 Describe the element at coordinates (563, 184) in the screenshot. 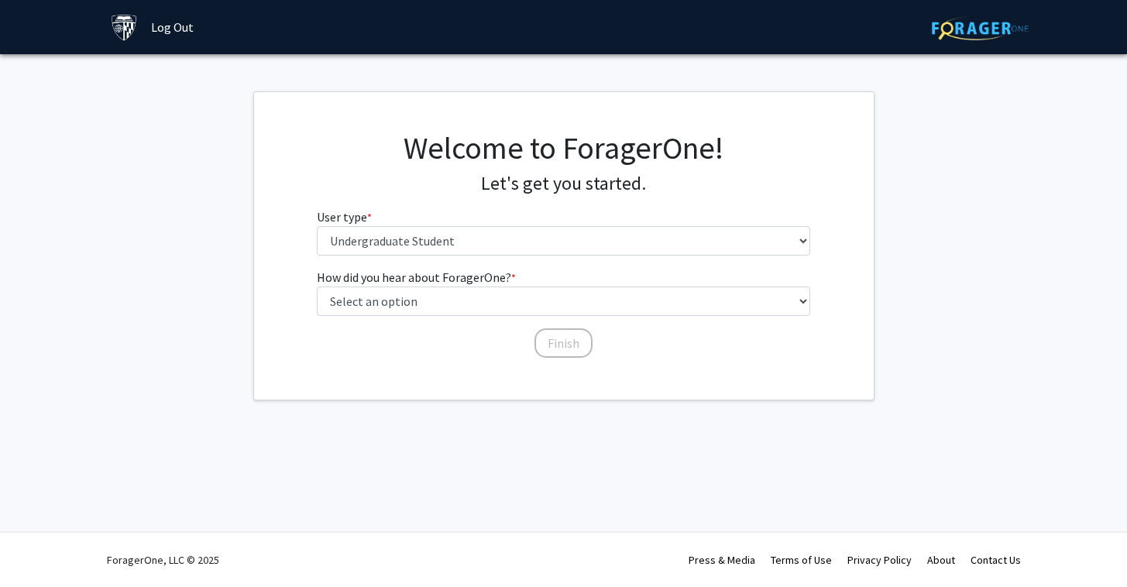

I see `h4: Let's get you started.` at that location.